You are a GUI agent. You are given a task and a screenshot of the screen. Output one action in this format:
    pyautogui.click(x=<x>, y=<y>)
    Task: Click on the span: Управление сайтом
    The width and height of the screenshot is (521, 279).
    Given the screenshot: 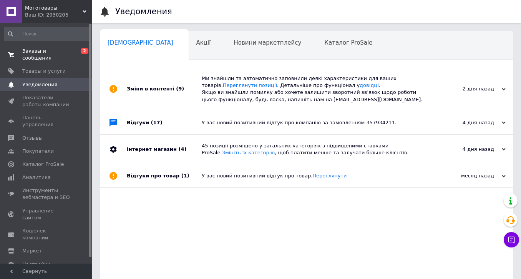 What is the action you would take?
    pyautogui.click(x=46, y=214)
    